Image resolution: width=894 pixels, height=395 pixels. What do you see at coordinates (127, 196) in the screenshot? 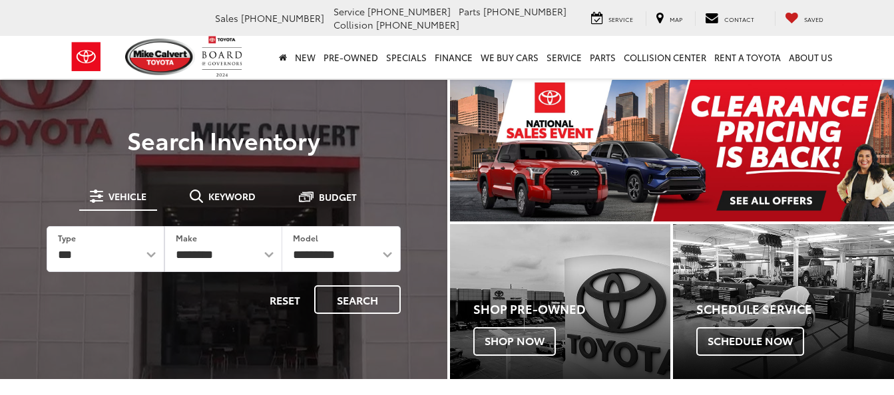
I see `span: Vehicle` at bounding box center [127, 196].